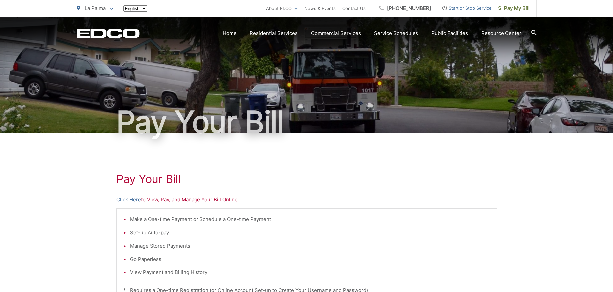  What do you see at coordinates (282, 8) in the screenshot?
I see `a: About EDCO` at bounding box center [282, 8].